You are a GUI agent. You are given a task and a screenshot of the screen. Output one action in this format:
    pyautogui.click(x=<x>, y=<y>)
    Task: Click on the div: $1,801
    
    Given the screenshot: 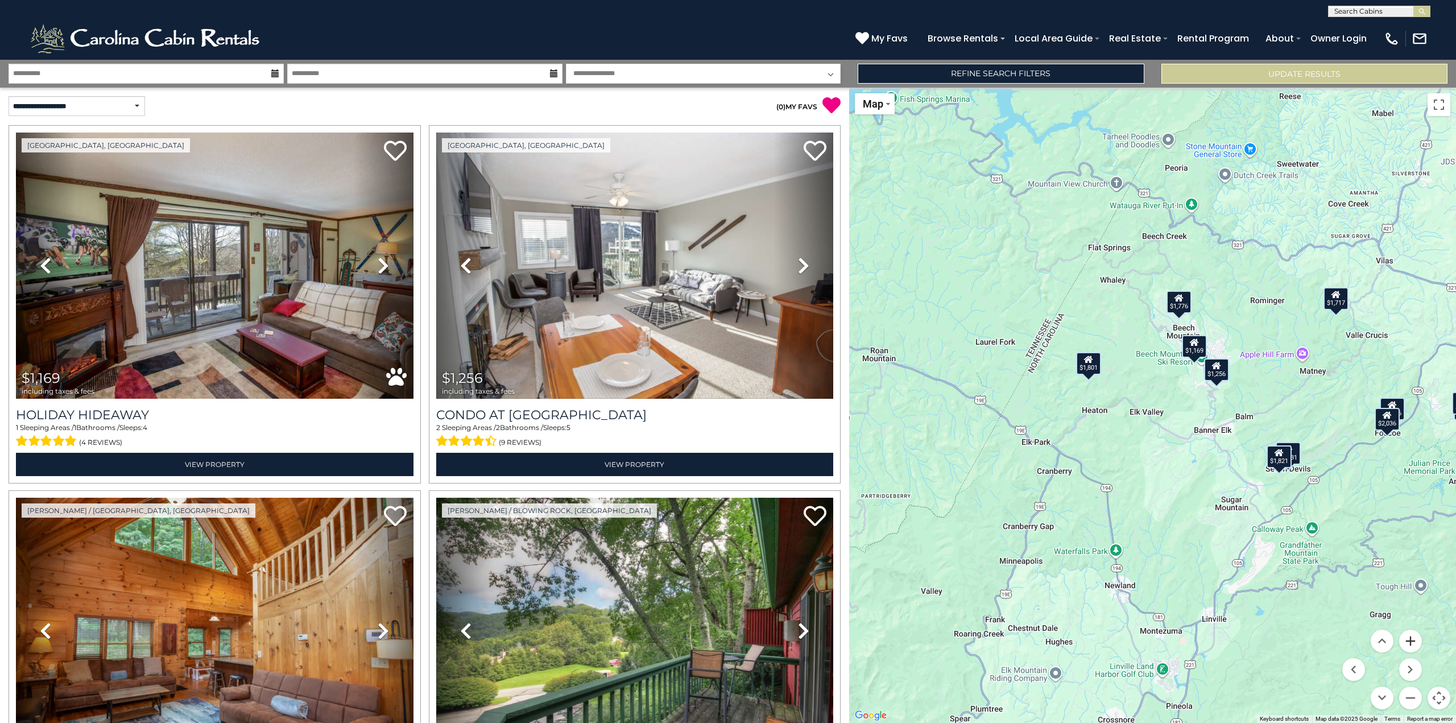 What is the action you would take?
    pyautogui.click(x=1089, y=363)
    